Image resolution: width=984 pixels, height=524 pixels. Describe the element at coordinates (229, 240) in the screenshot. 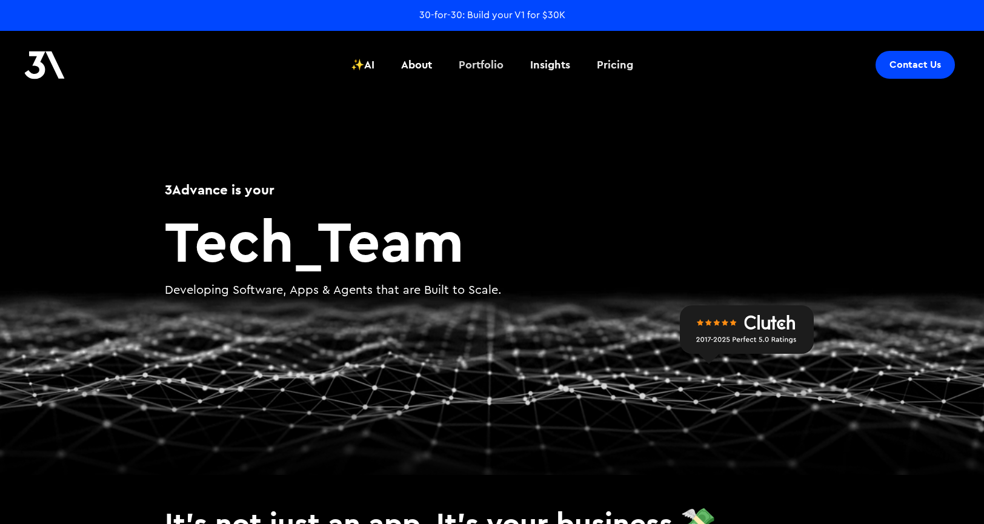

I see `span: Tech` at that location.